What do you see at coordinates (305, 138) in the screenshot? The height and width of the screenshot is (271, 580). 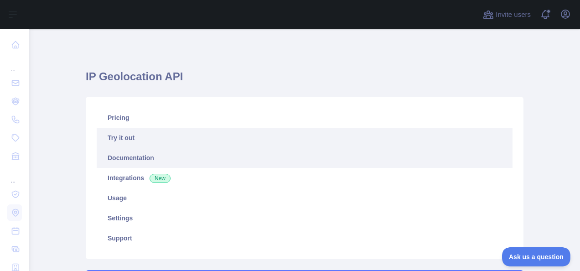 I see `a: Try it out` at bounding box center [305, 138].